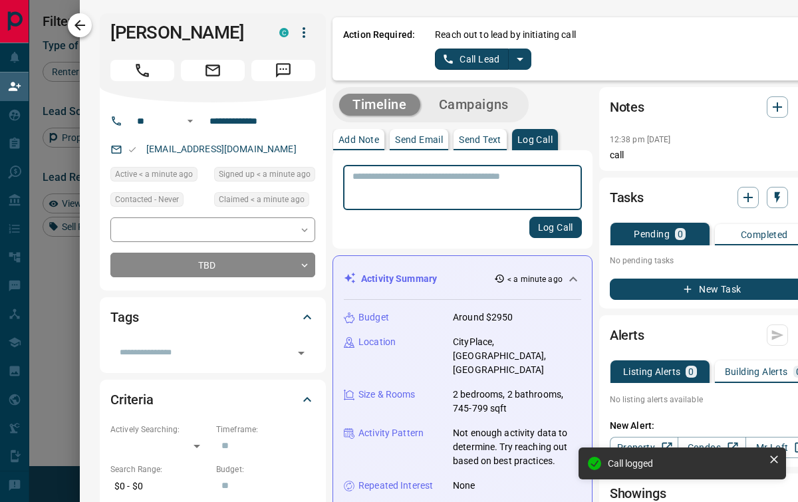 The height and width of the screenshot is (502, 798). Describe the element at coordinates (535, 140) in the screenshot. I see `p: Log Call` at that location.